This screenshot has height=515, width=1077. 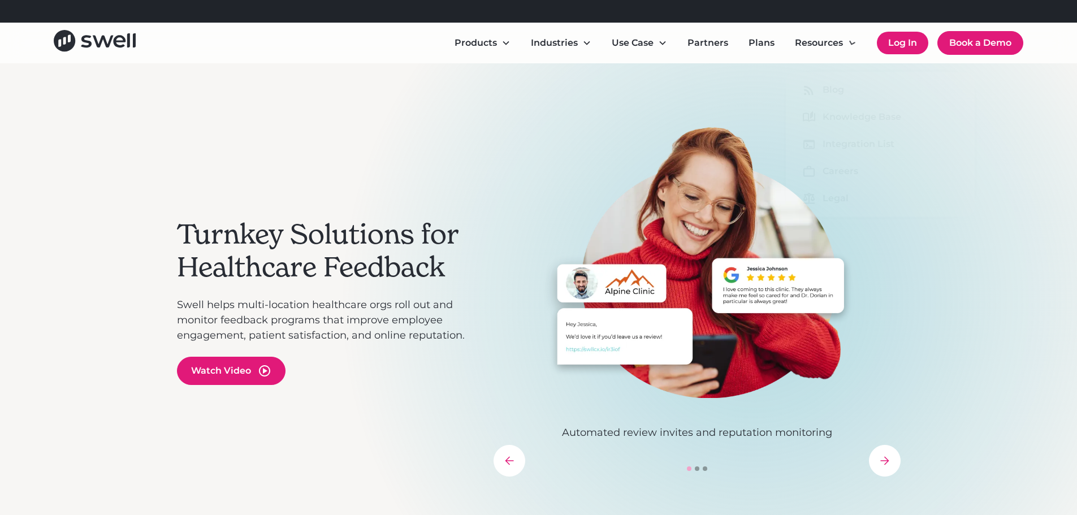 What do you see at coordinates (697, 283) in the screenshot?
I see `div: 1 of 3` at bounding box center [697, 283].